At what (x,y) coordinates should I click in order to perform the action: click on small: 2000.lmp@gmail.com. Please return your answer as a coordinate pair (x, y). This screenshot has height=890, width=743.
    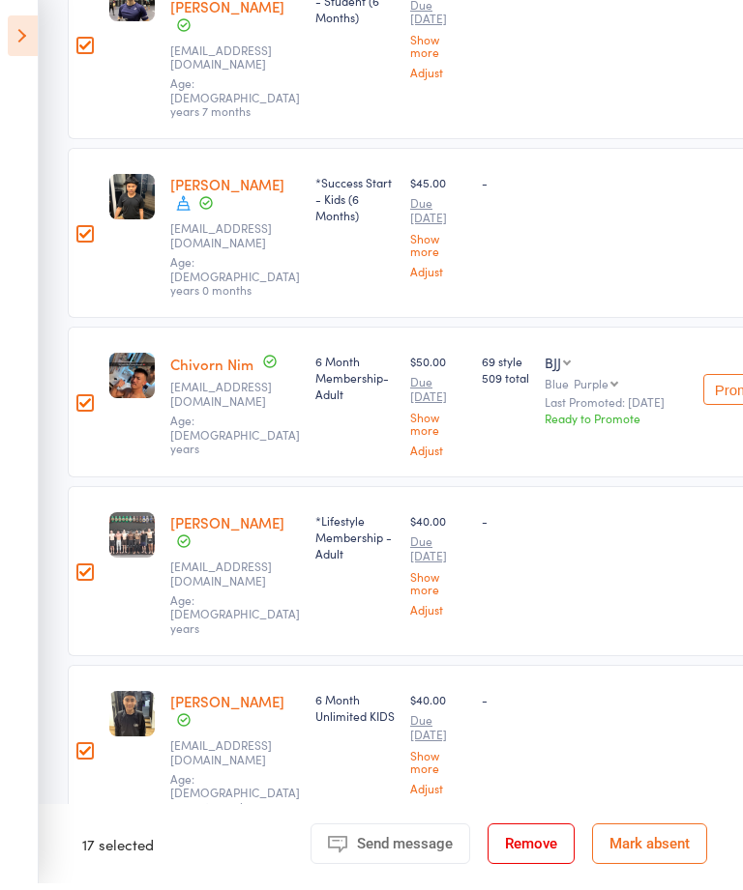
    Looking at the image, I should click on (233, 580).